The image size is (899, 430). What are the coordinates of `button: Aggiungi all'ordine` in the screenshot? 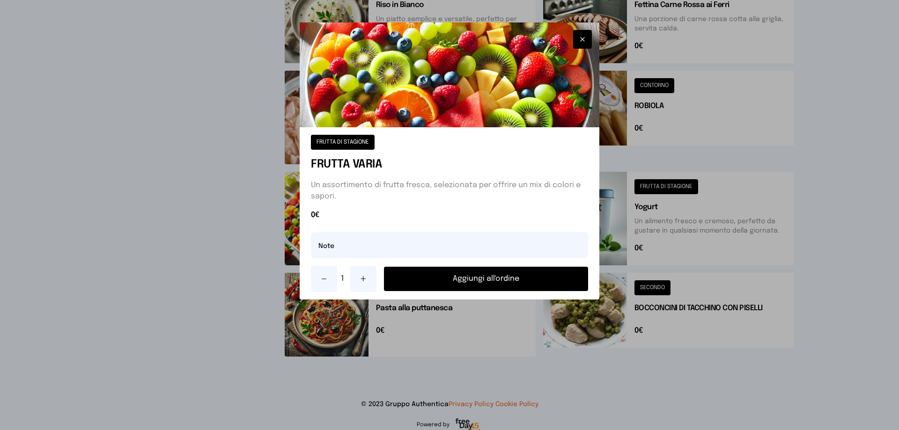 It's located at (486, 279).